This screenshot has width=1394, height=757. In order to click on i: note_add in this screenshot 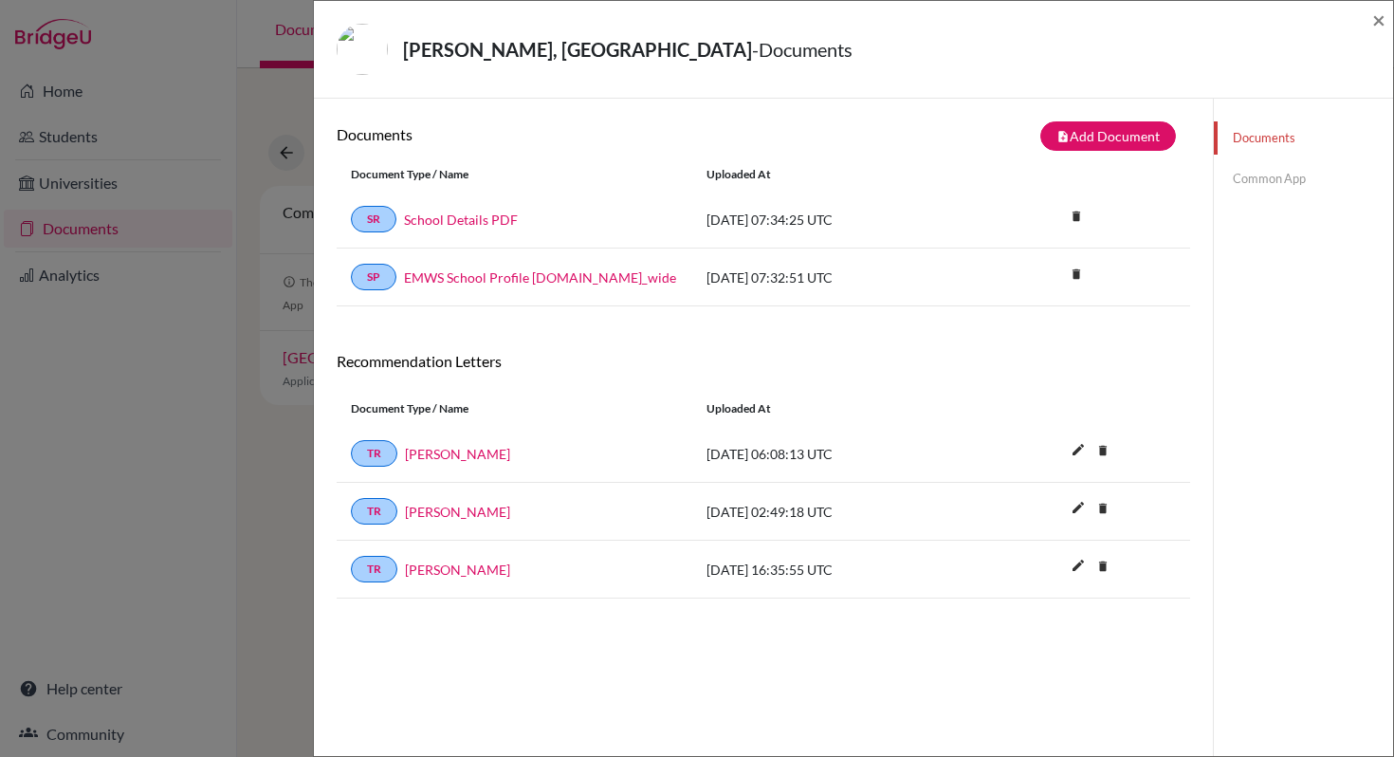, I will do `click(1063, 137)`.